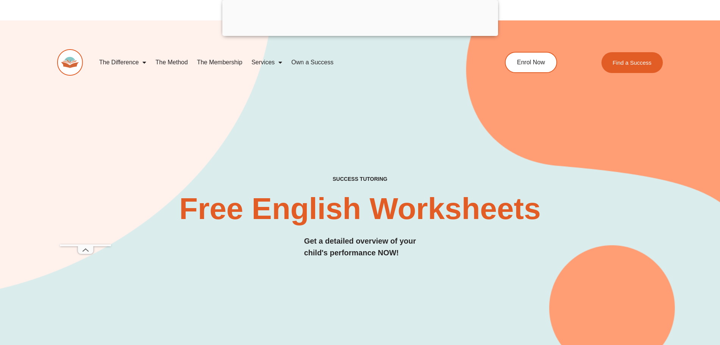  I want to click on div: Chat Widget, so click(656, 302).